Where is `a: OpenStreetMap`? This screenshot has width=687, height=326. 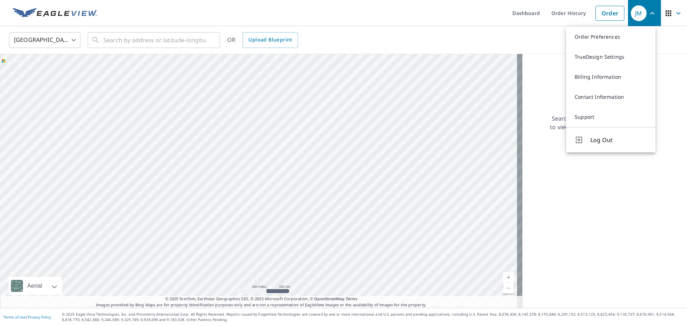
a: OpenStreetMap is located at coordinates (329, 299).